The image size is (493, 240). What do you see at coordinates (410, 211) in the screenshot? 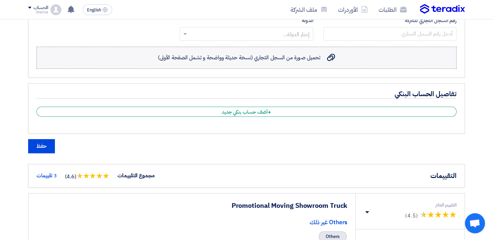
I see `button: التقييم العام ★★ ★★ ★★ ★★ ★★ (4.5)` at bounding box center [410, 211].